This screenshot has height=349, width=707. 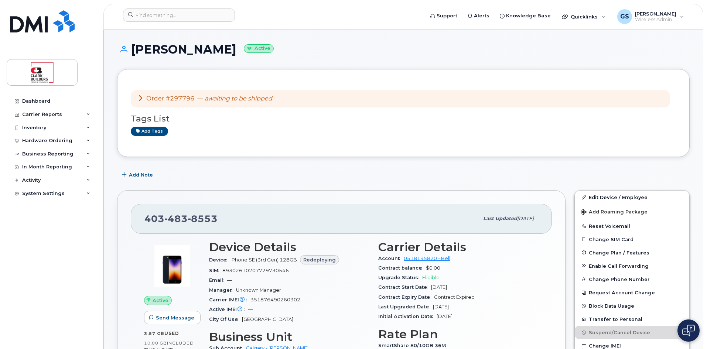 What do you see at coordinates (259, 48) in the screenshot?
I see `small: Active` at bounding box center [259, 48].